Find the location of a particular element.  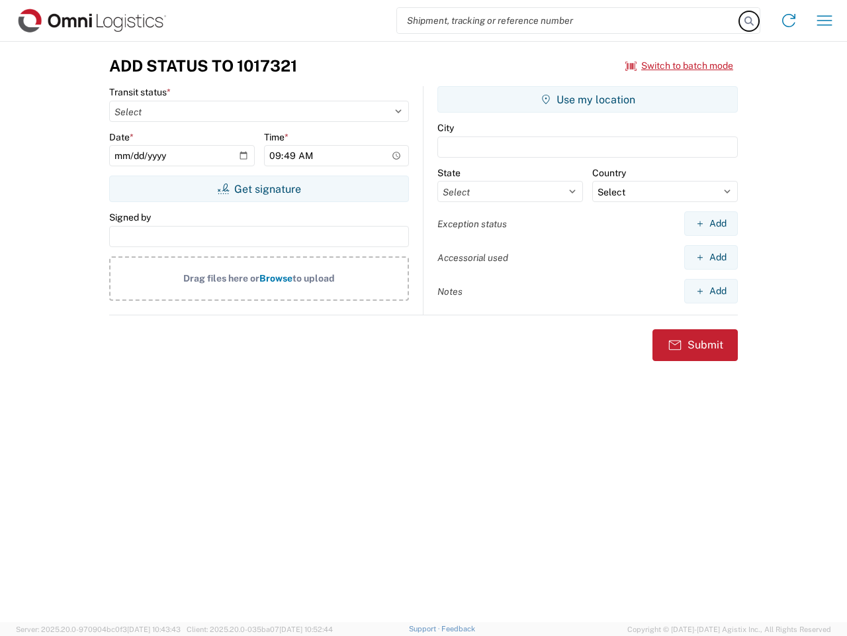

span: Browse is located at coordinates (276, 278).